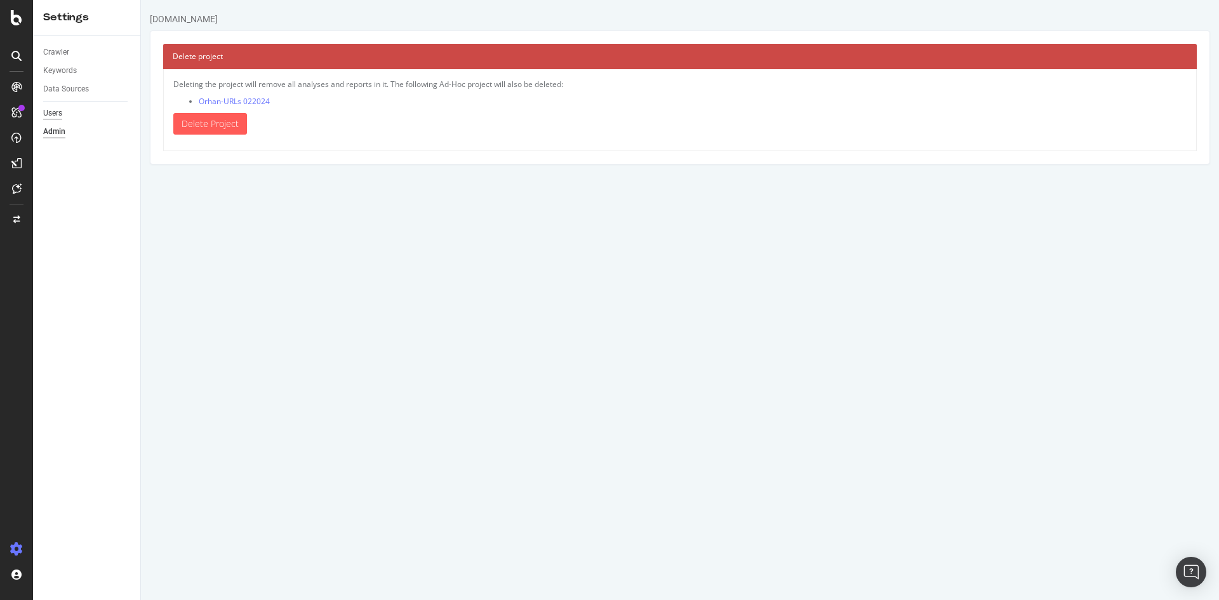  I want to click on div: Keywords, so click(60, 70).